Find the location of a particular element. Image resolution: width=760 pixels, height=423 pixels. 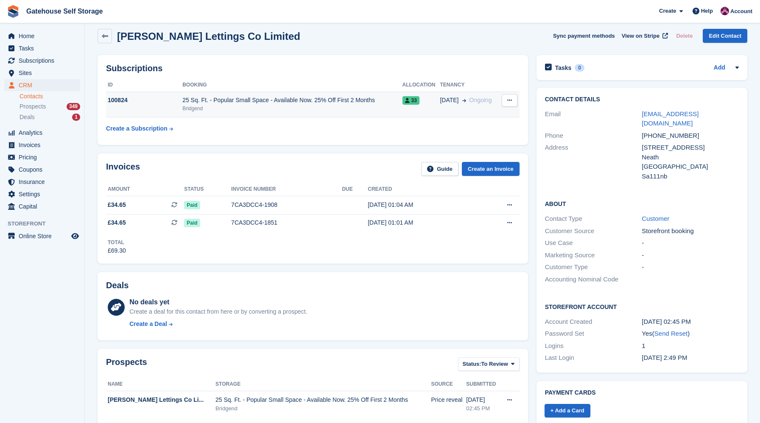

div: Sa111nb is located at coordinates (690, 177).